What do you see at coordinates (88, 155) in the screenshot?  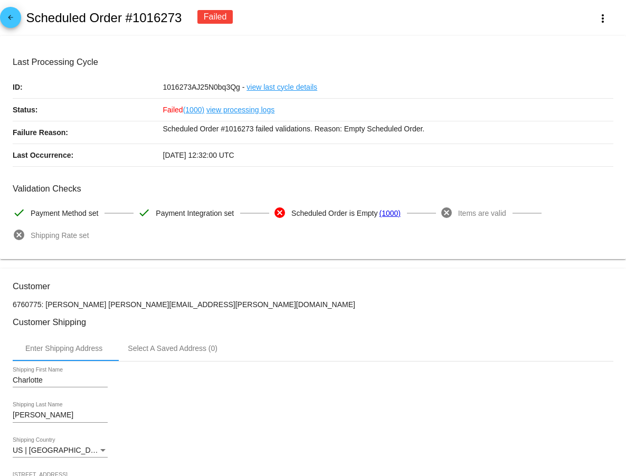 I see `p: Last Occurrence:` at bounding box center [88, 155].